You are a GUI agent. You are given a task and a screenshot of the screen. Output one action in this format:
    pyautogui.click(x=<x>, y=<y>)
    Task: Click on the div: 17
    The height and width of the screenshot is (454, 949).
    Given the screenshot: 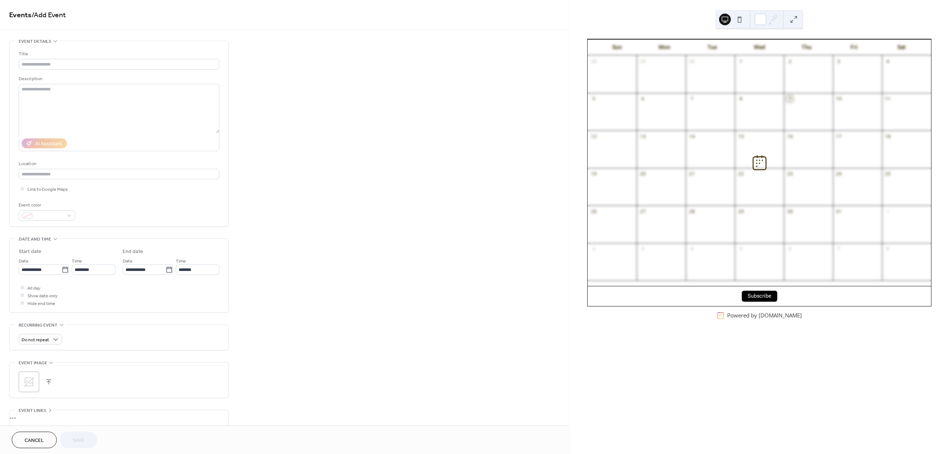 What is the action you would take?
    pyautogui.click(x=839, y=136)
    